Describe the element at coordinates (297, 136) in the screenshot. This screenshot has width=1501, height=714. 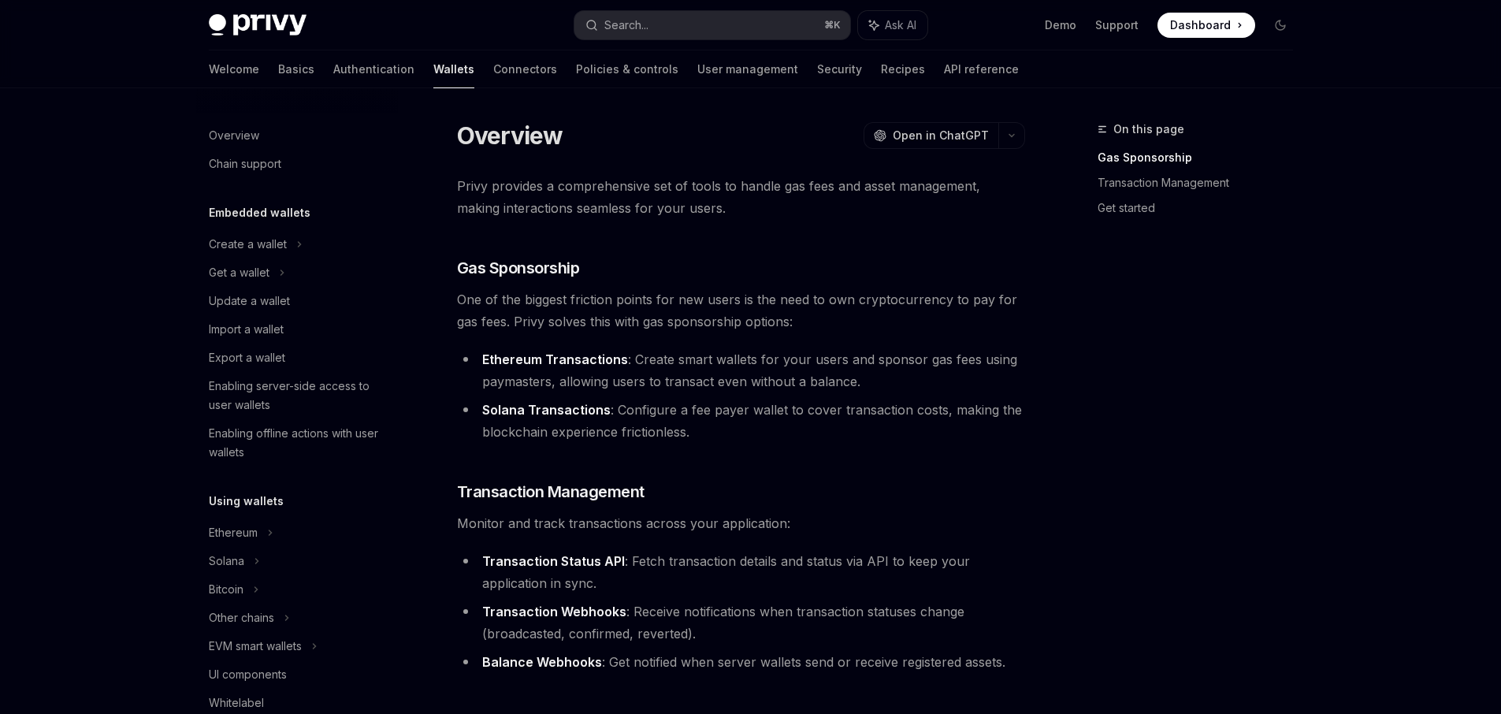
I see `a: Overview` at that location.